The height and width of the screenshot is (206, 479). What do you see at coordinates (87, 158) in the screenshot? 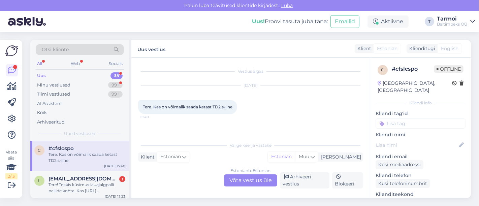
I see `div: Tere. Kas on võimalik saada ketast TD2 s-line` at bounding box center [87, 158].